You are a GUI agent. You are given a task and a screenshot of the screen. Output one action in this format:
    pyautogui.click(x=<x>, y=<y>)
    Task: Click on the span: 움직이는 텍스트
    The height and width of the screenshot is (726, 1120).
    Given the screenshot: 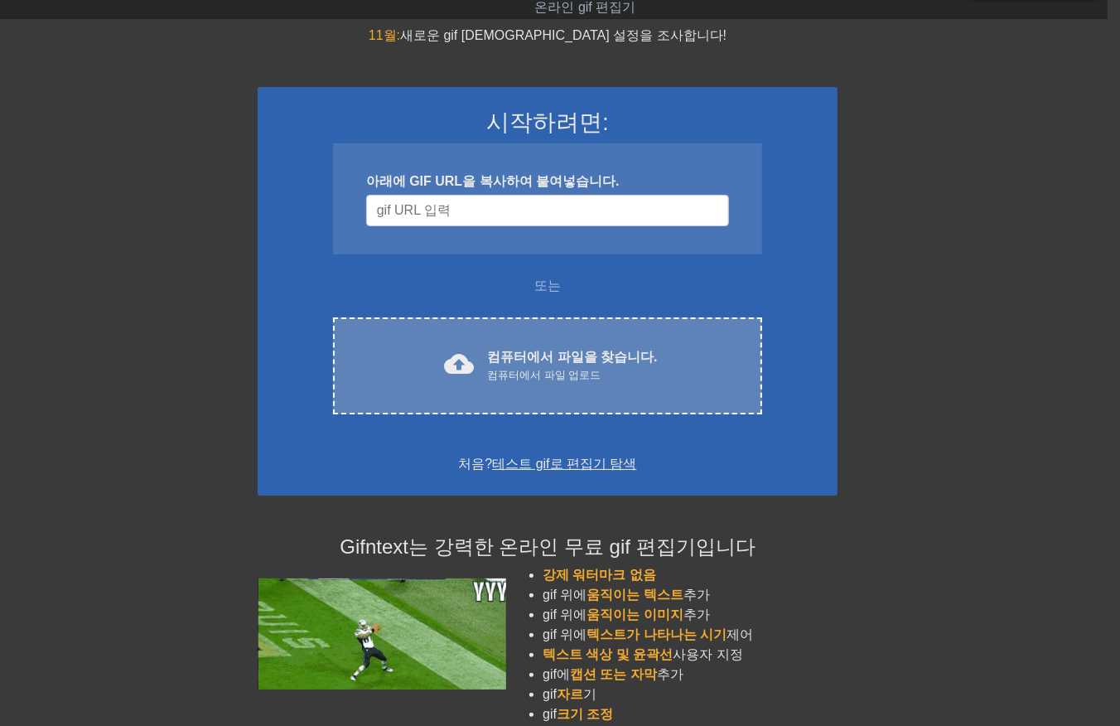 What is the action you would take?
    pyautogui.click(x=636, y=594)
    